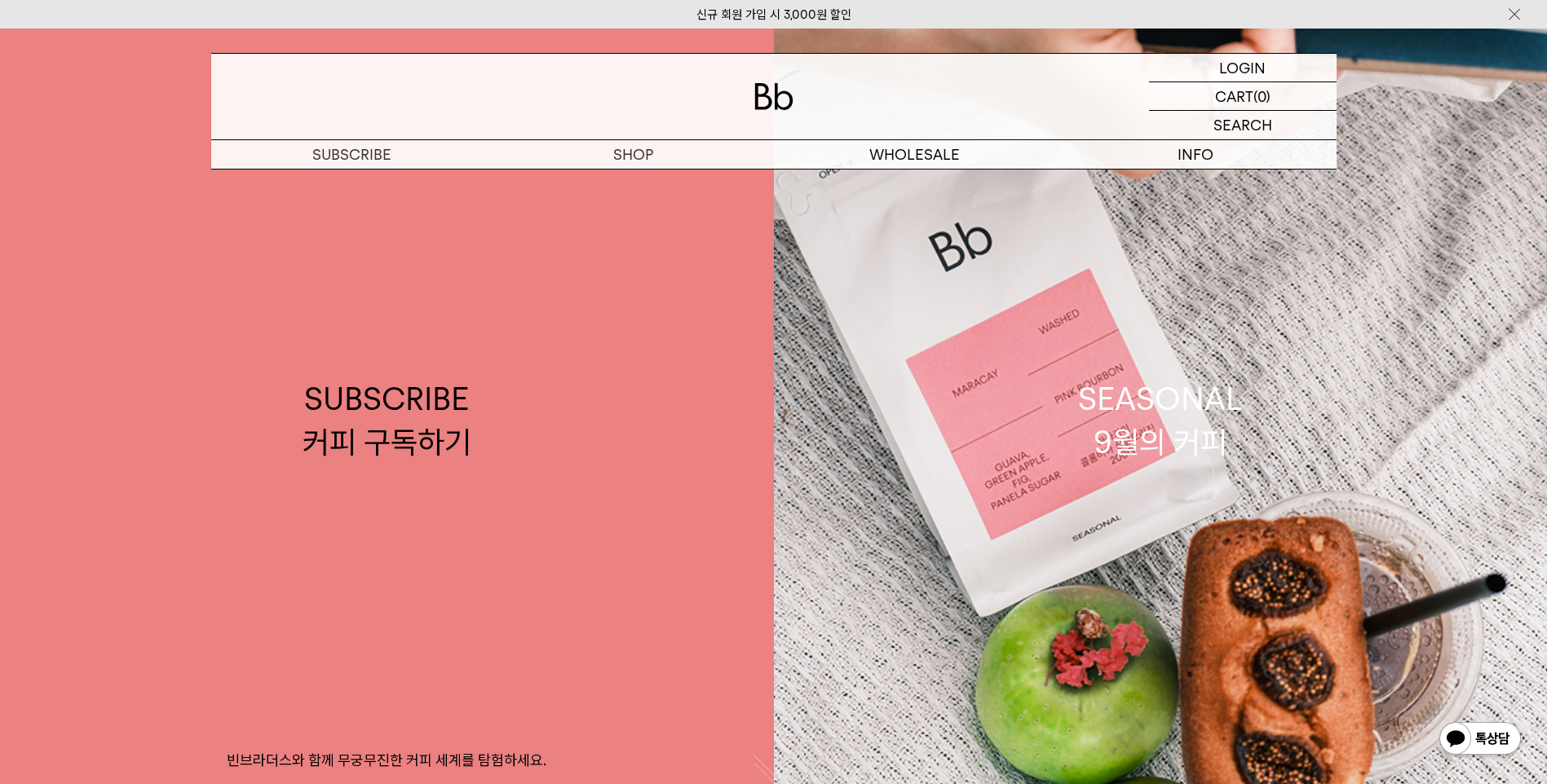 The width and height of the screenshot is (1547, 784). I want to click on div: SEASONAL 9월의 커피, so click(1161, 421).